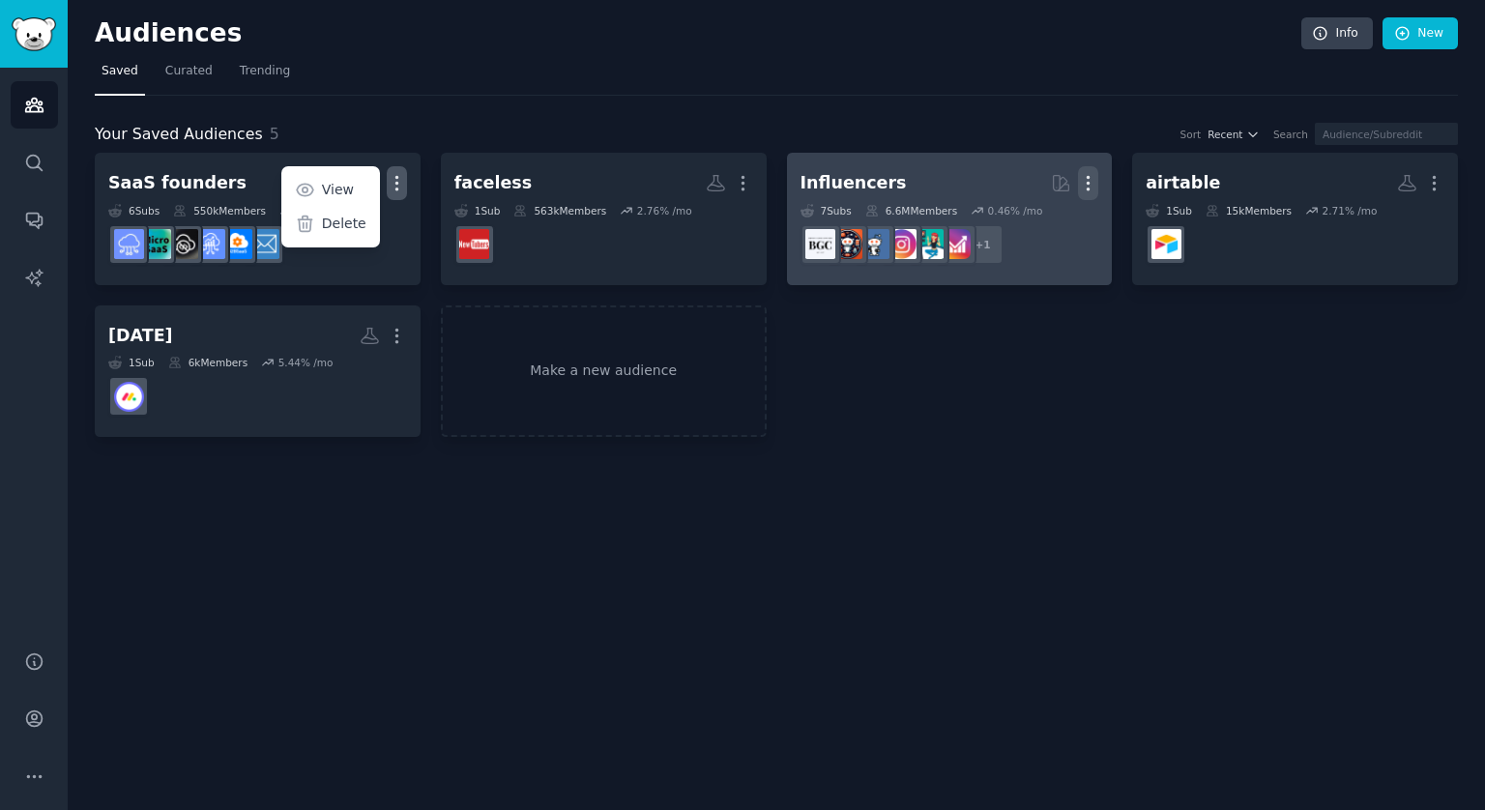 The width and height of the screenshot is (1485, 810). I want to click on img: SaaS, so click(129, 244).